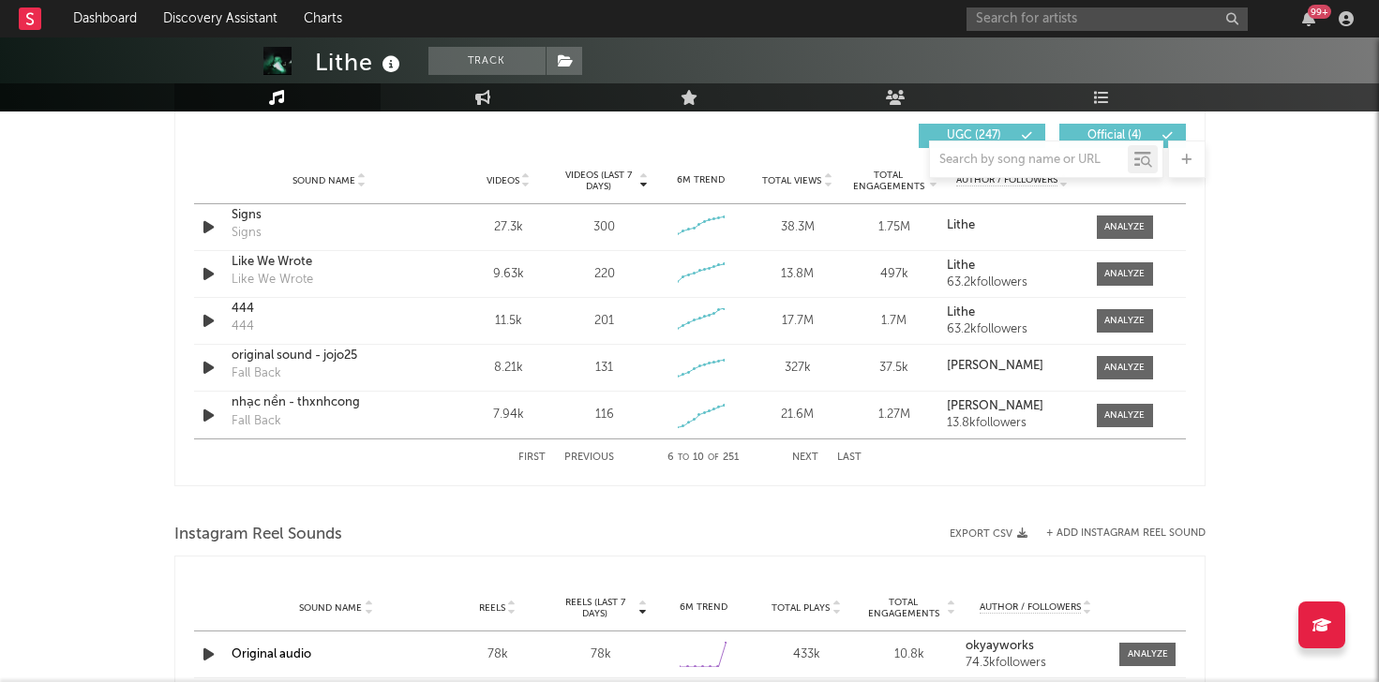 The height and width of the screenshot is (682, 1379). Describe the element at coordinates (1012, 424) in the screenshot. I see `div: 13.8k followers` at that location.